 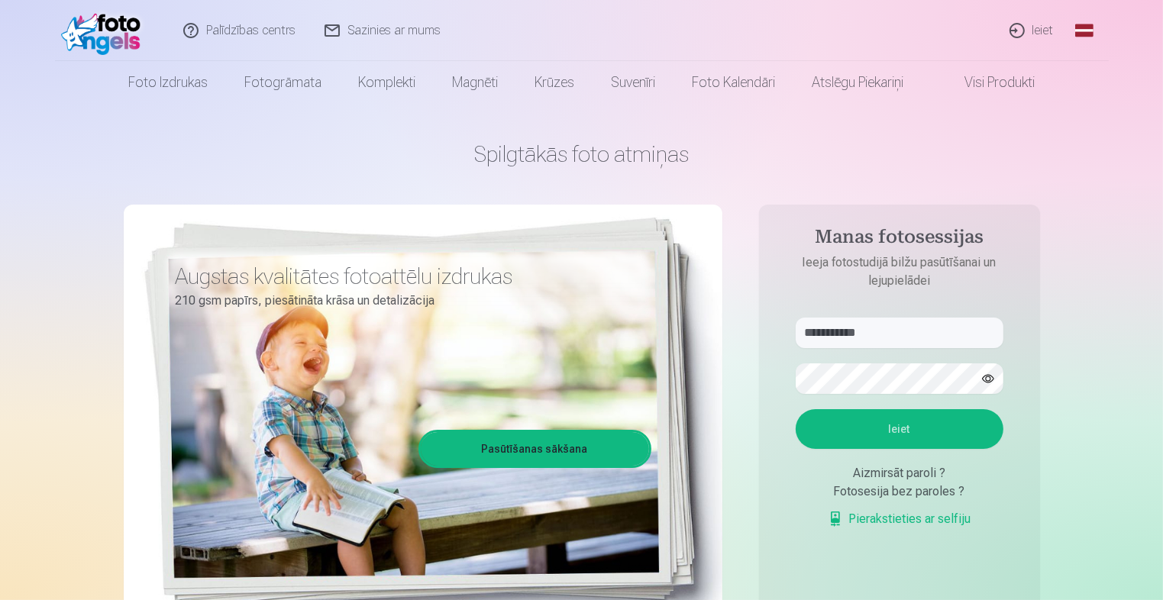 I want to click on h4: Manas fotosessijas, so click(x=900, y=240).